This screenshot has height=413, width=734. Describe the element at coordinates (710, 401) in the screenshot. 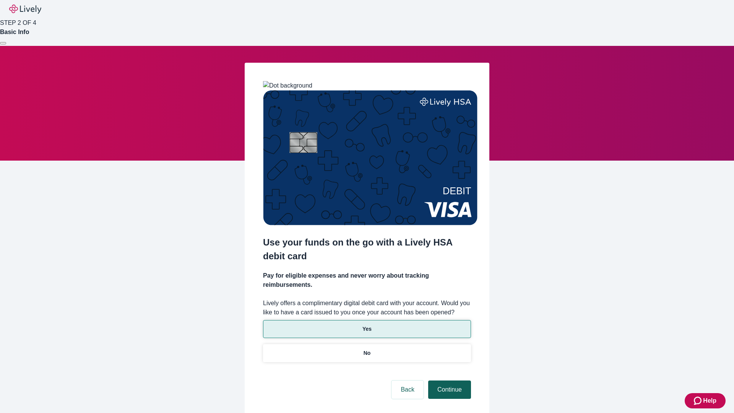

I see `span: Help` at that location.